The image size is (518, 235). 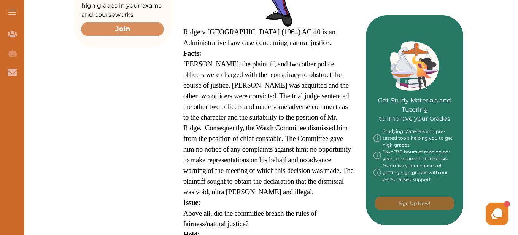 I want to click on p: Get Study Materials and Tutoring to Improve your Grades, so click(x=415, y=99).